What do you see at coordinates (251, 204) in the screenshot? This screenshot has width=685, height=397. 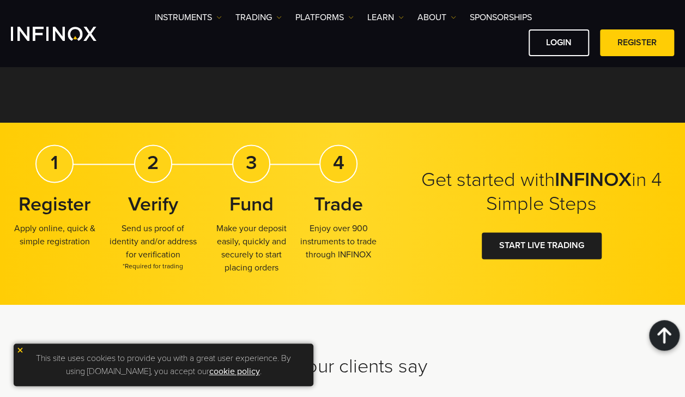 I see `strong: Fund` at bounding box center [251, 204].